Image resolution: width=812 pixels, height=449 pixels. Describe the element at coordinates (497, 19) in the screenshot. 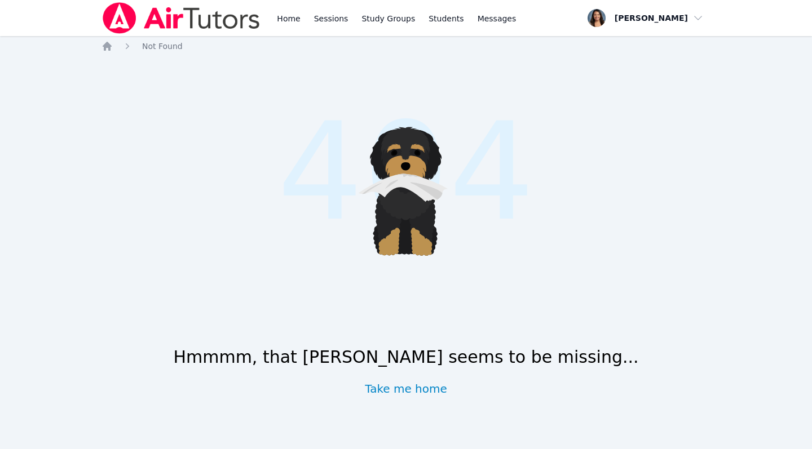

I see `span: Messages` at that location.